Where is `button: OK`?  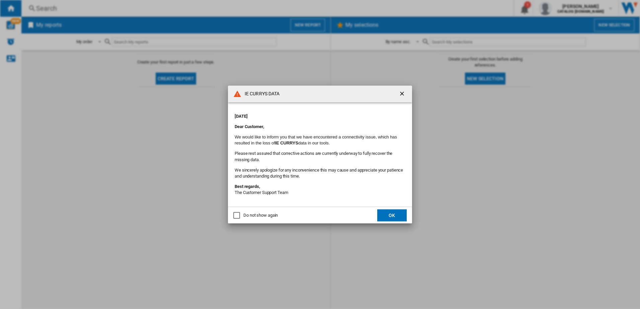 button: OK is located at coordinates (392, 215).